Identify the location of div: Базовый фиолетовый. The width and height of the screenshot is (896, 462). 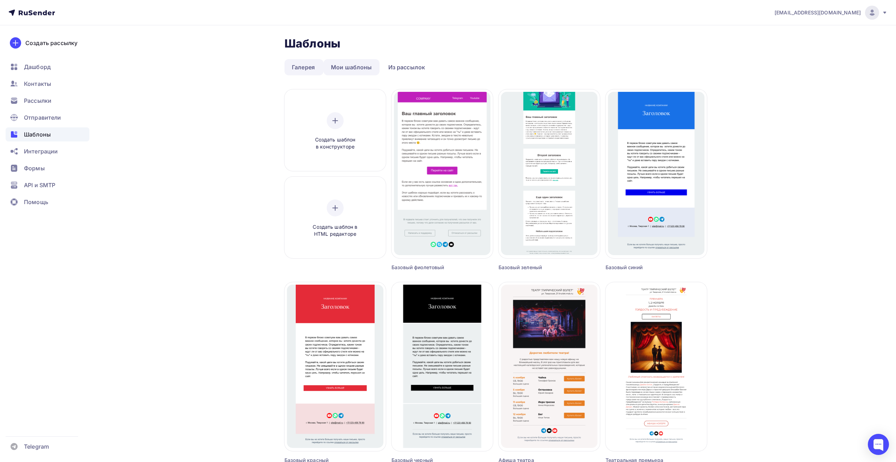
(430, 268).